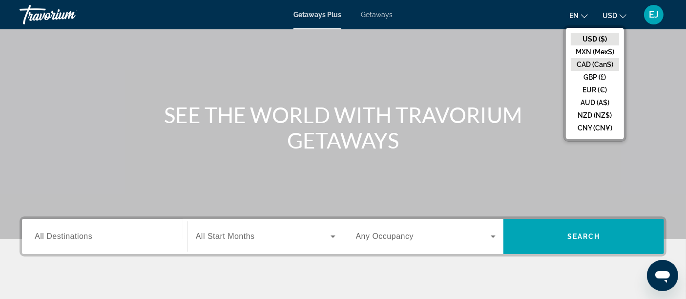 This screenshot has height=299, width=686. What do you see at coordinates (595, 52) in the screenshot?
I see `button: MXN (Mex$)` at bounding box center [595, 52].